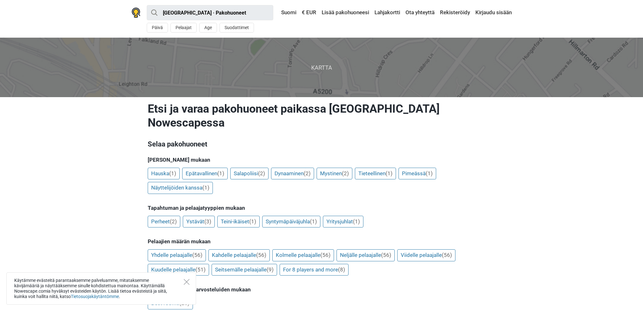 The width and height of the screenshot is (643, 311). What do you see at coordinates (493, 13) in the screenshot?
I see `a: Kirjaudu sisään` at bounding box center [493, 13].